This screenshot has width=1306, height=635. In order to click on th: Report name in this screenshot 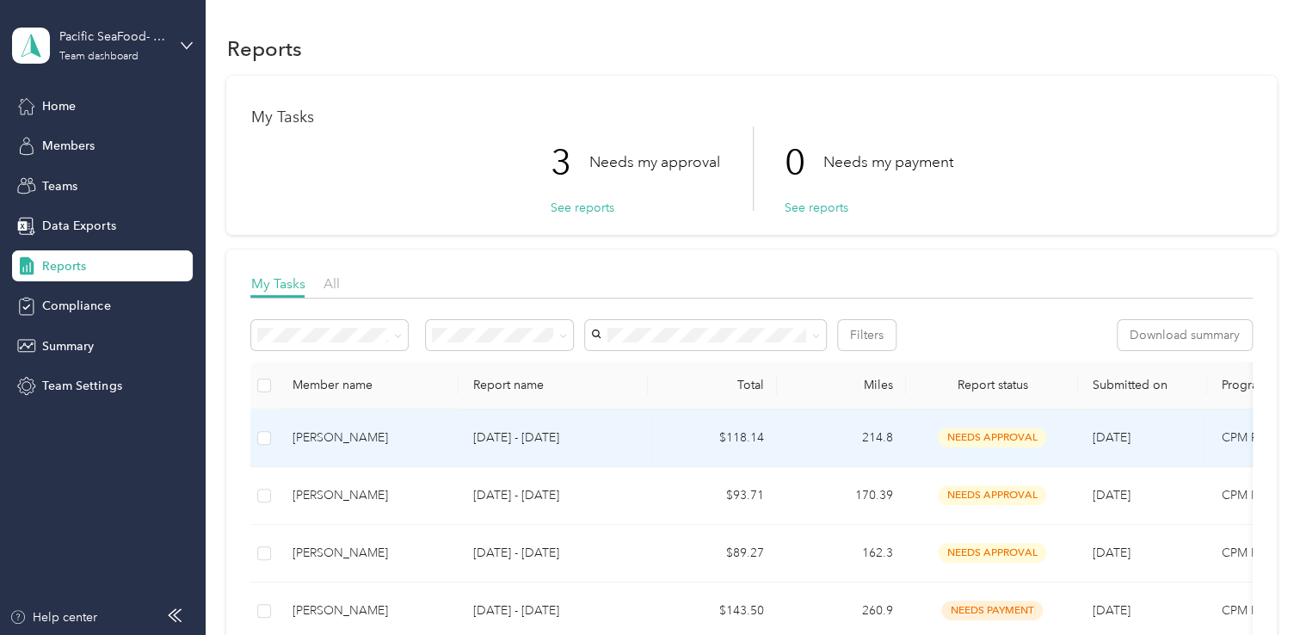, I will do `click(553, 385)`.